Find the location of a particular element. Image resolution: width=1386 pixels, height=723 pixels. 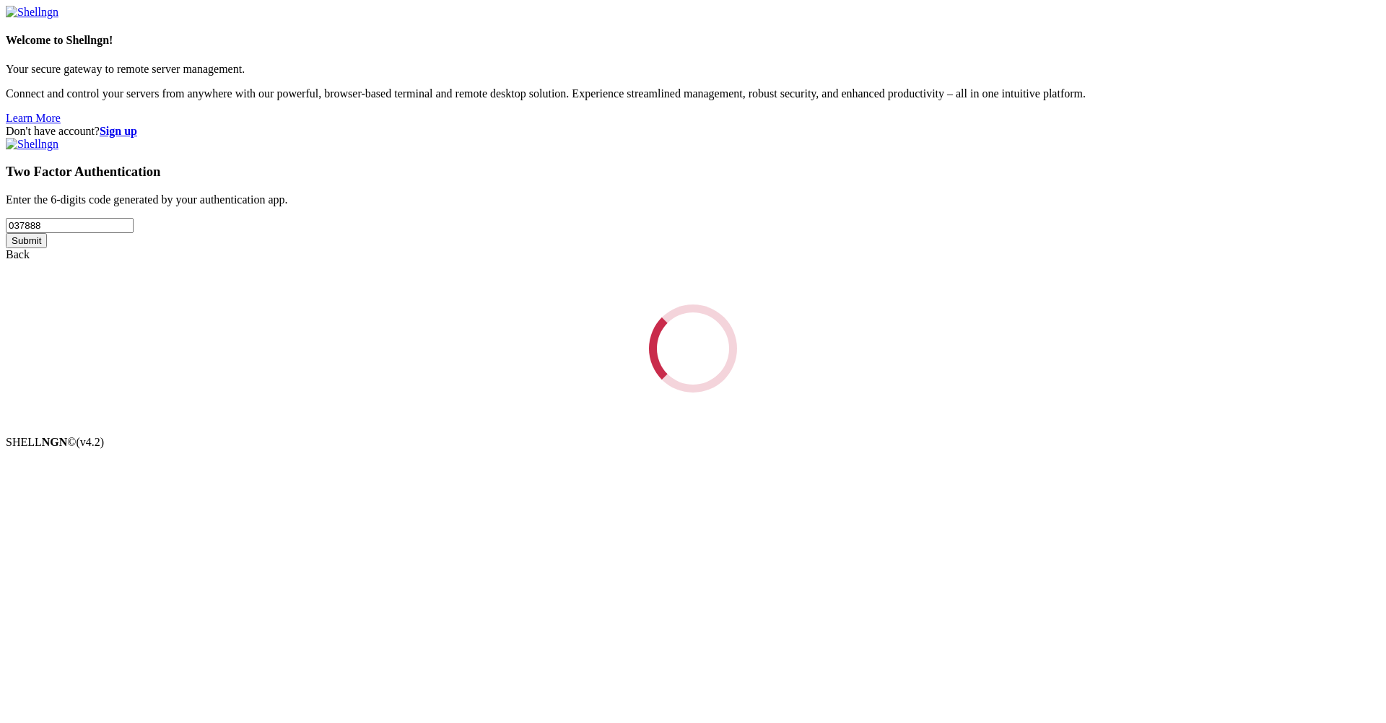

p: Enter the 6-digits code generated by your authentication app. is located at coordinates (693, 200).